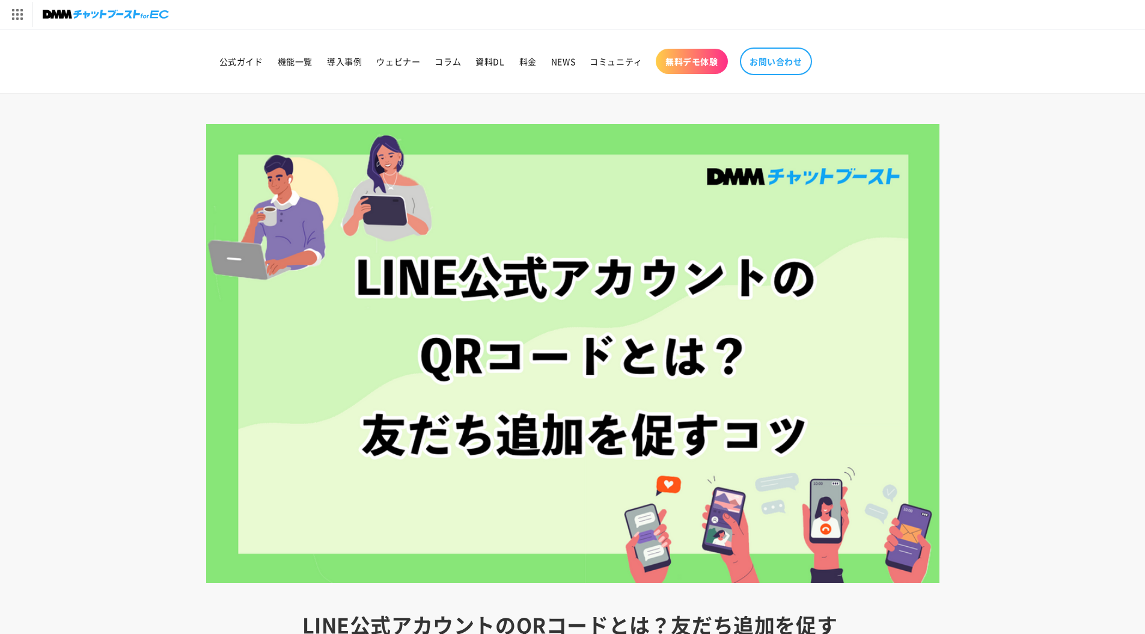 This screenshot has width=1145, height=634. Describe the element at coordinates (448, 61) in the screenshot. I see `a: コラム` at that location.